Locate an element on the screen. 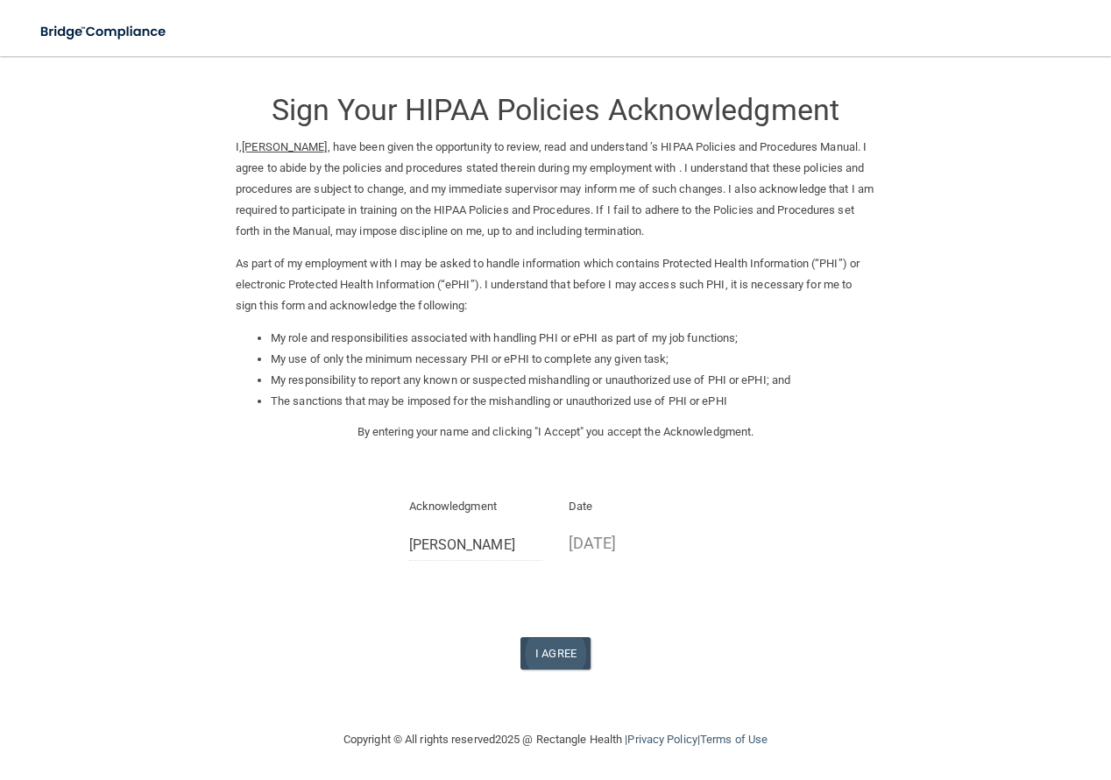 This screenshot has width=1111, height=780. input: Full Name is located at coordinates (476, 544).